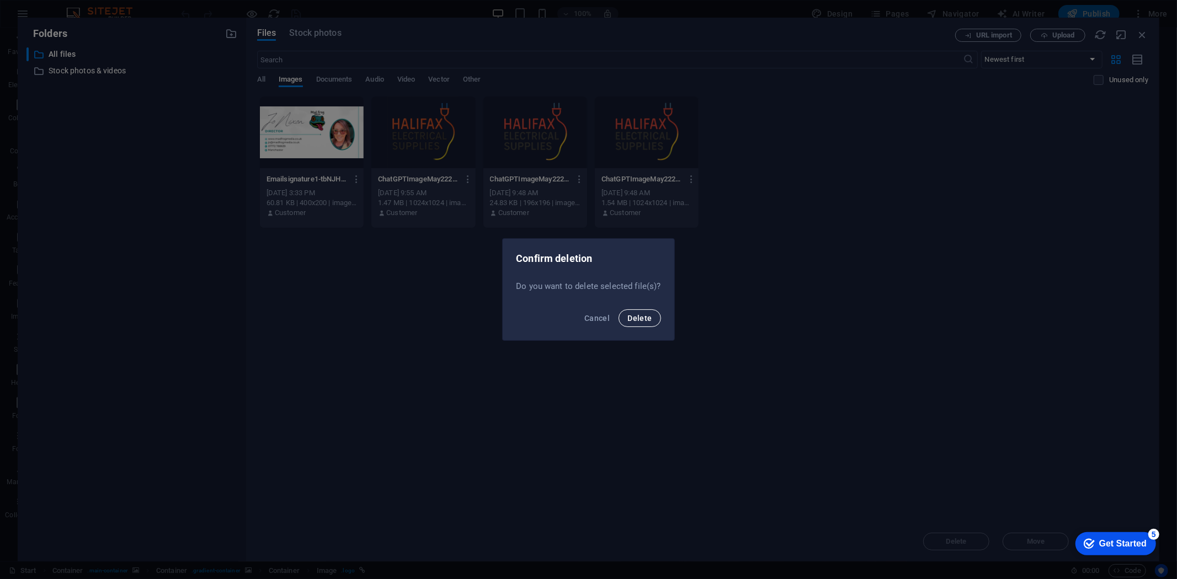  What do you see at coordinates (588, 286) in the screenshot?
I see `p: Do you want to delete selected file(s)?` at bounding box center [588, 286].